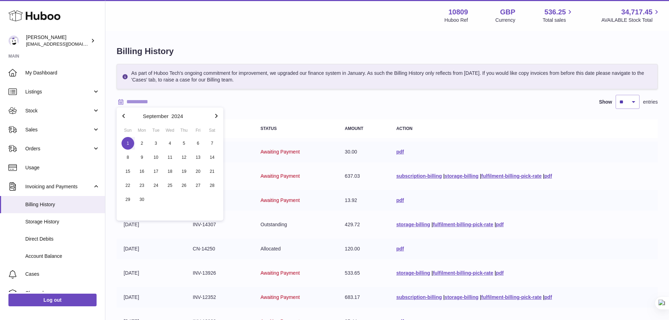 This screenshot has height=320, width=669. What do you see at coordinates (128, 130) in the screenshot?
I see `div: Sun` at bounding box center [128, 130].